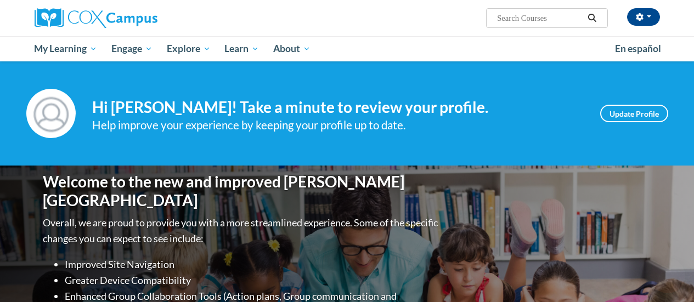 This screenshot has height=302, width=694. What do you see at coordinates (252, 264) in the screenshot?
I see `li: Improved Site Navigation` at bounding box center [252, 264].